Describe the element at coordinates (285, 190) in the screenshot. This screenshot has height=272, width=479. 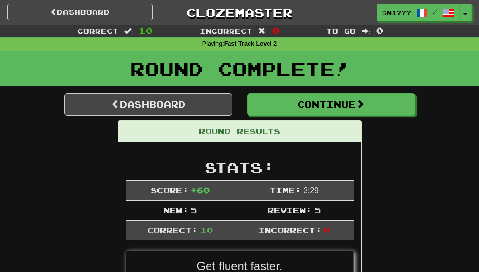
I see `span: Time:` at that location.